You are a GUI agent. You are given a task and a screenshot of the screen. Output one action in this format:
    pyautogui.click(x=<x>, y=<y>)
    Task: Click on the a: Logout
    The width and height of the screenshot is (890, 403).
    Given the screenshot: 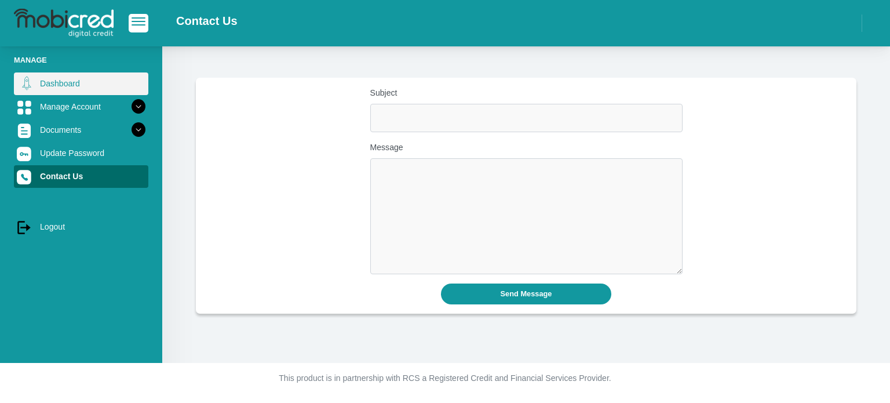 What is the action you would take?
    pyautogui.click(x=81, y=227)
    